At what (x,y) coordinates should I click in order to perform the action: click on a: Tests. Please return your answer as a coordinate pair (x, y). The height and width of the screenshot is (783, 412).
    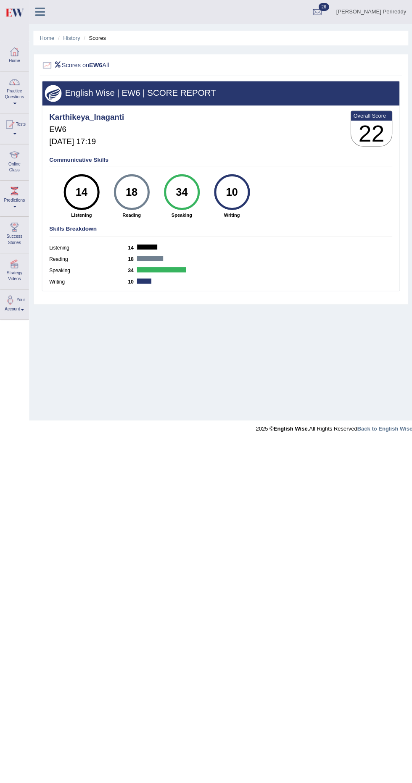
    Looking at the image, I should click on (15, 128).